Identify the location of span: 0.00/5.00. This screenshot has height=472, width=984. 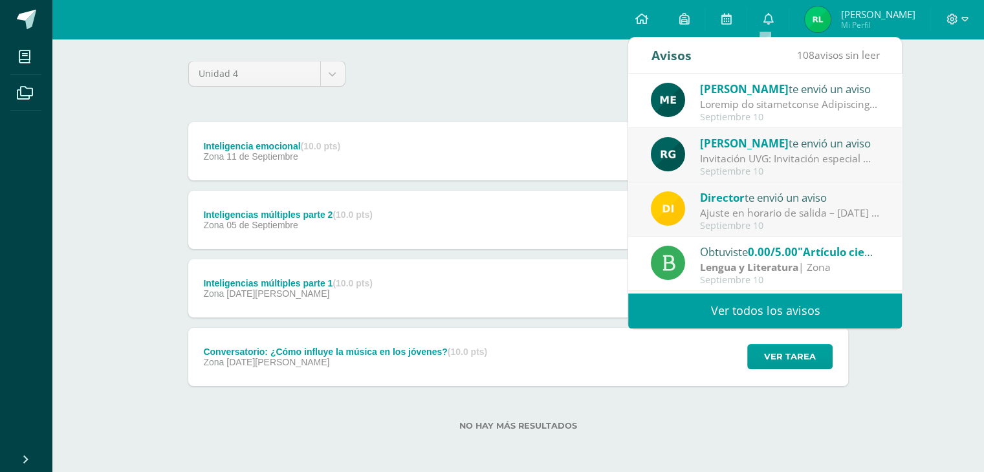
(772, 252).